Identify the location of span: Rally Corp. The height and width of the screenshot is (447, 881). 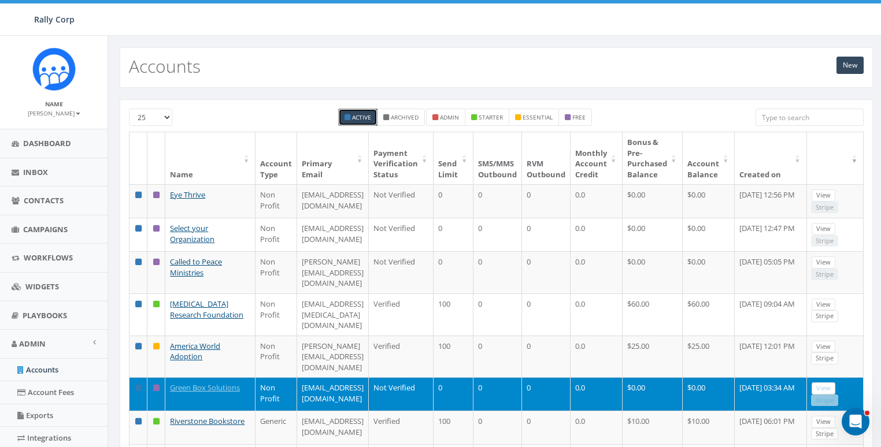
(54, 19).